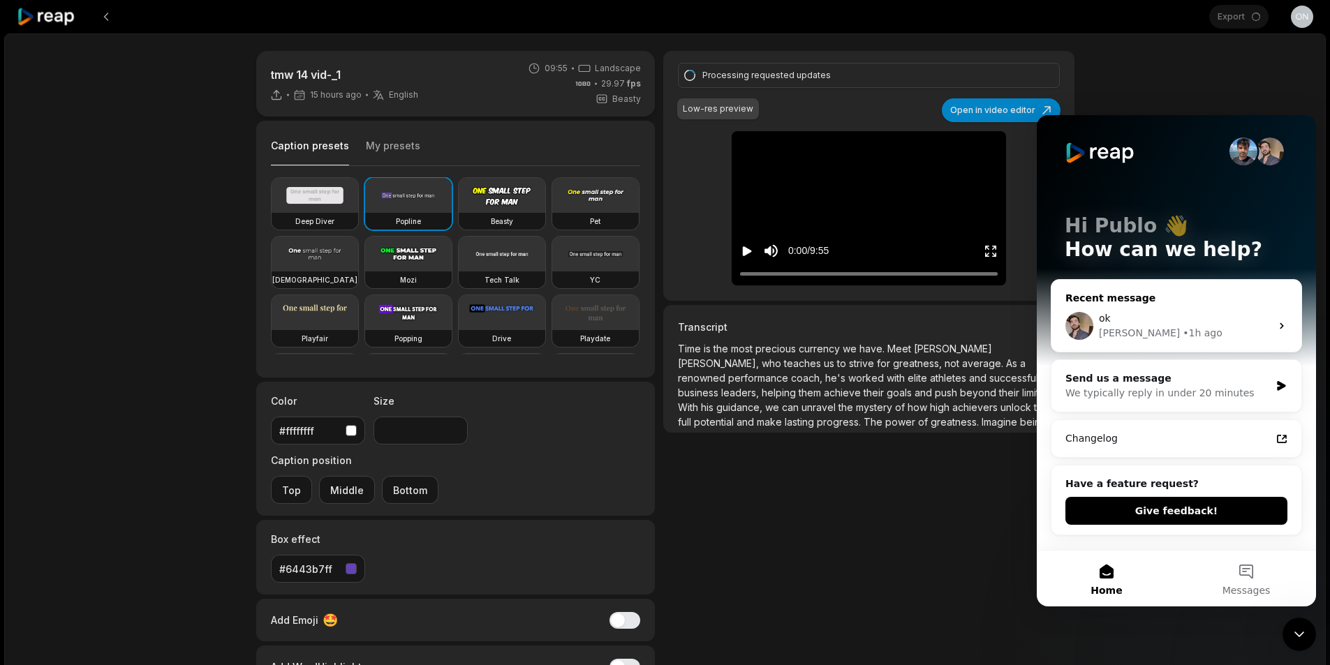  Describe the element at coordinates (885, 363) in the screenshot. I see `span: for` at that location.